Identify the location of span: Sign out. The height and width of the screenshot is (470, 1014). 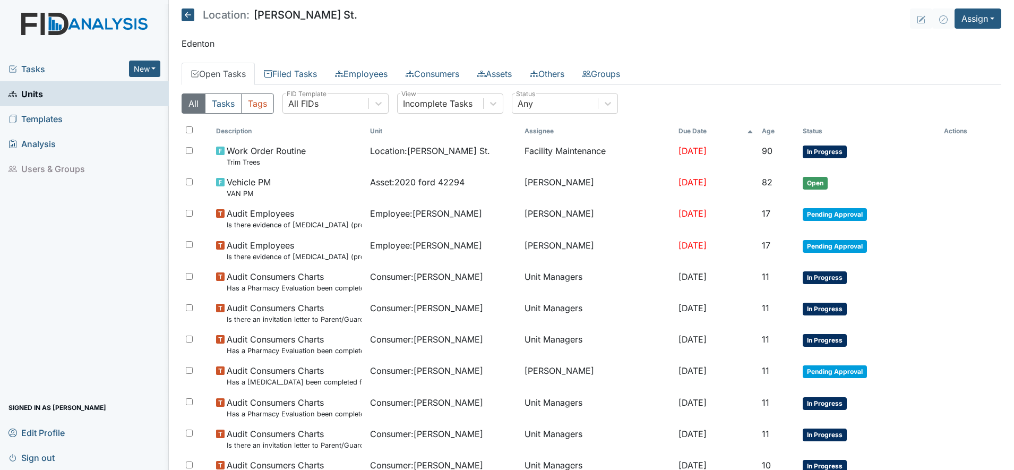
(31, 457).